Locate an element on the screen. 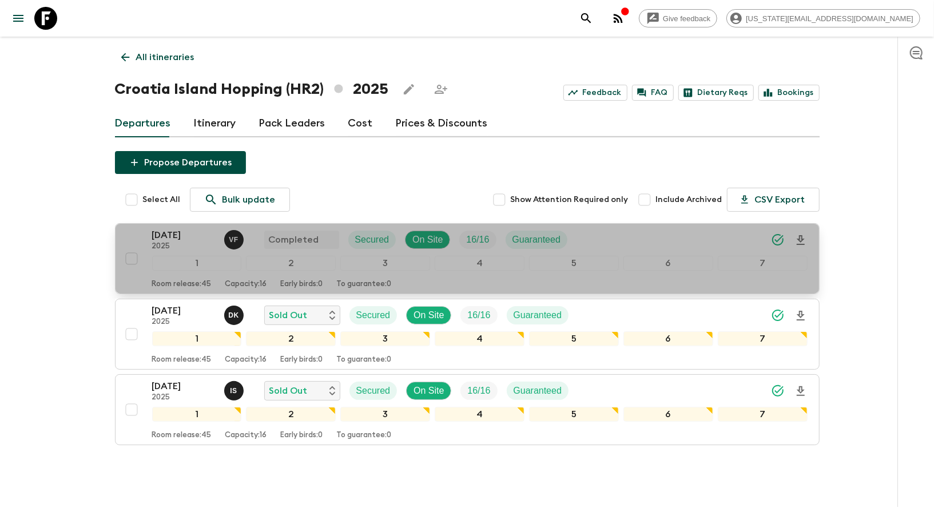 The image size is (934, 507). span: Give feedback is located at coordinates (686, 18).